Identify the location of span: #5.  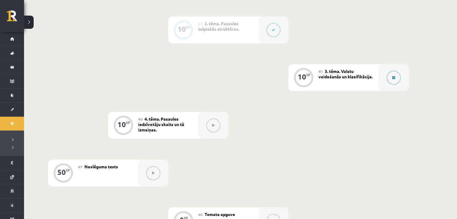
(321, 72).